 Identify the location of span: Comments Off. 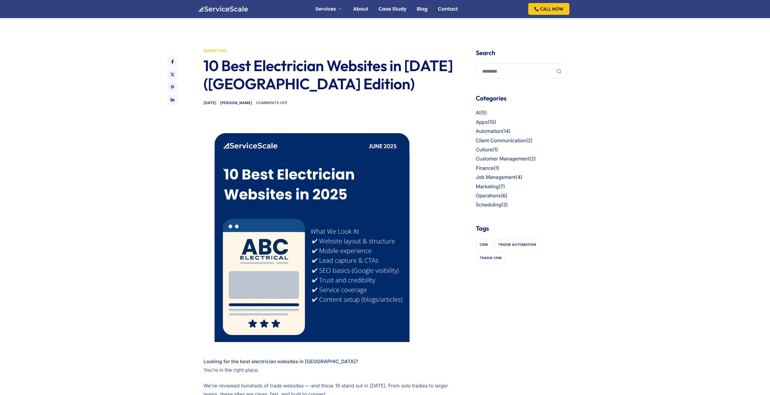
(272, 103).